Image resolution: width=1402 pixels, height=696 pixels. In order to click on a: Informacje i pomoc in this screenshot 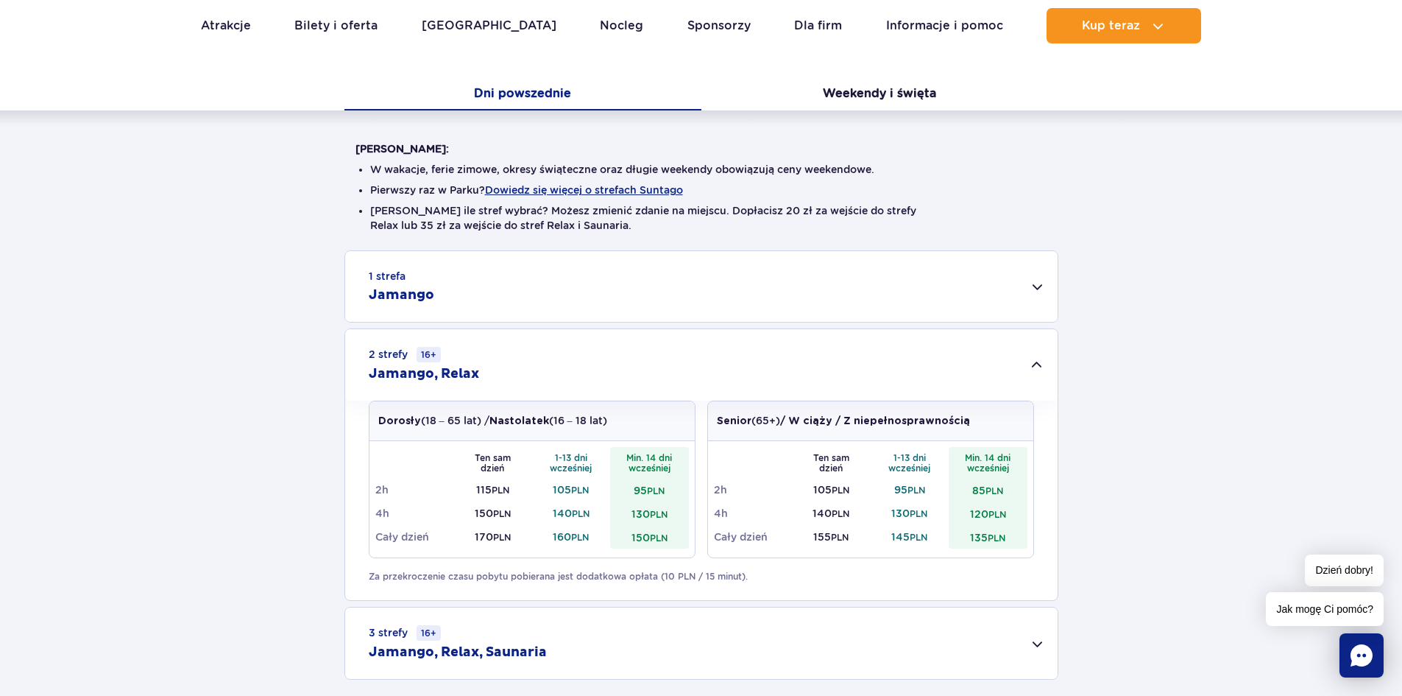, I will do `click(945, 26)`.